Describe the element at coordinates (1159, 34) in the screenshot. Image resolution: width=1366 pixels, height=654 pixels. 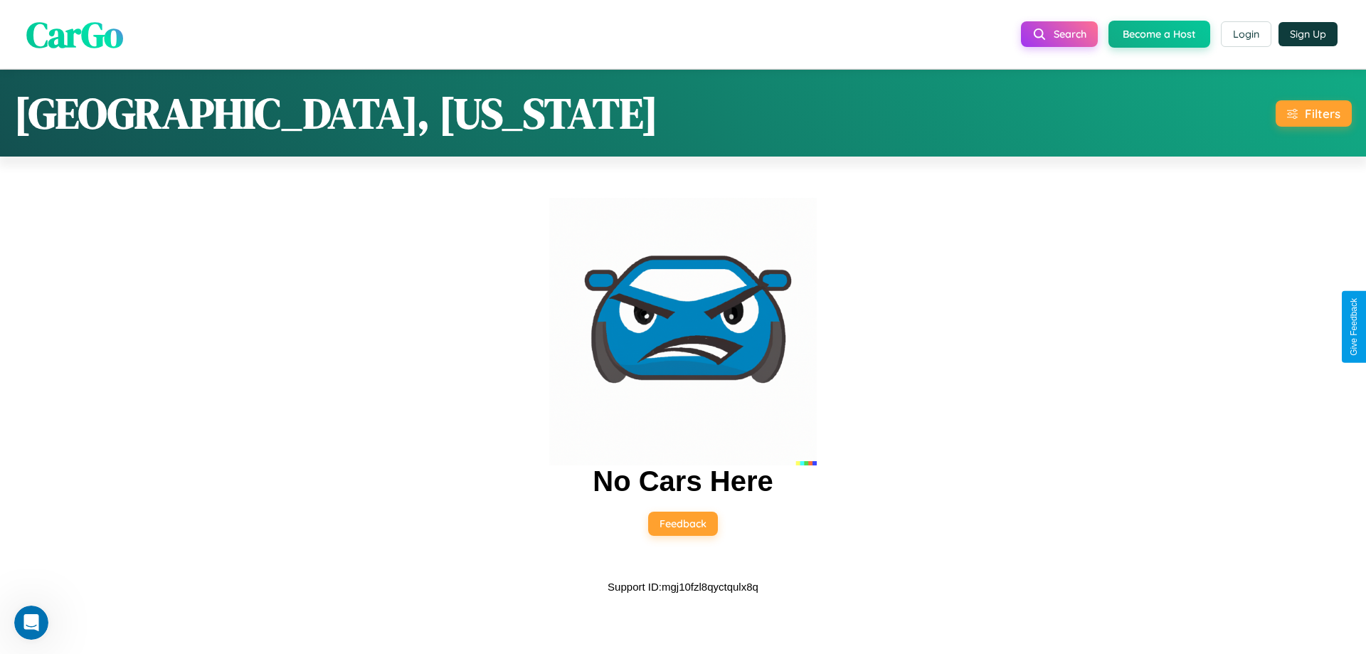
I see `button: Become a Host` at that location.